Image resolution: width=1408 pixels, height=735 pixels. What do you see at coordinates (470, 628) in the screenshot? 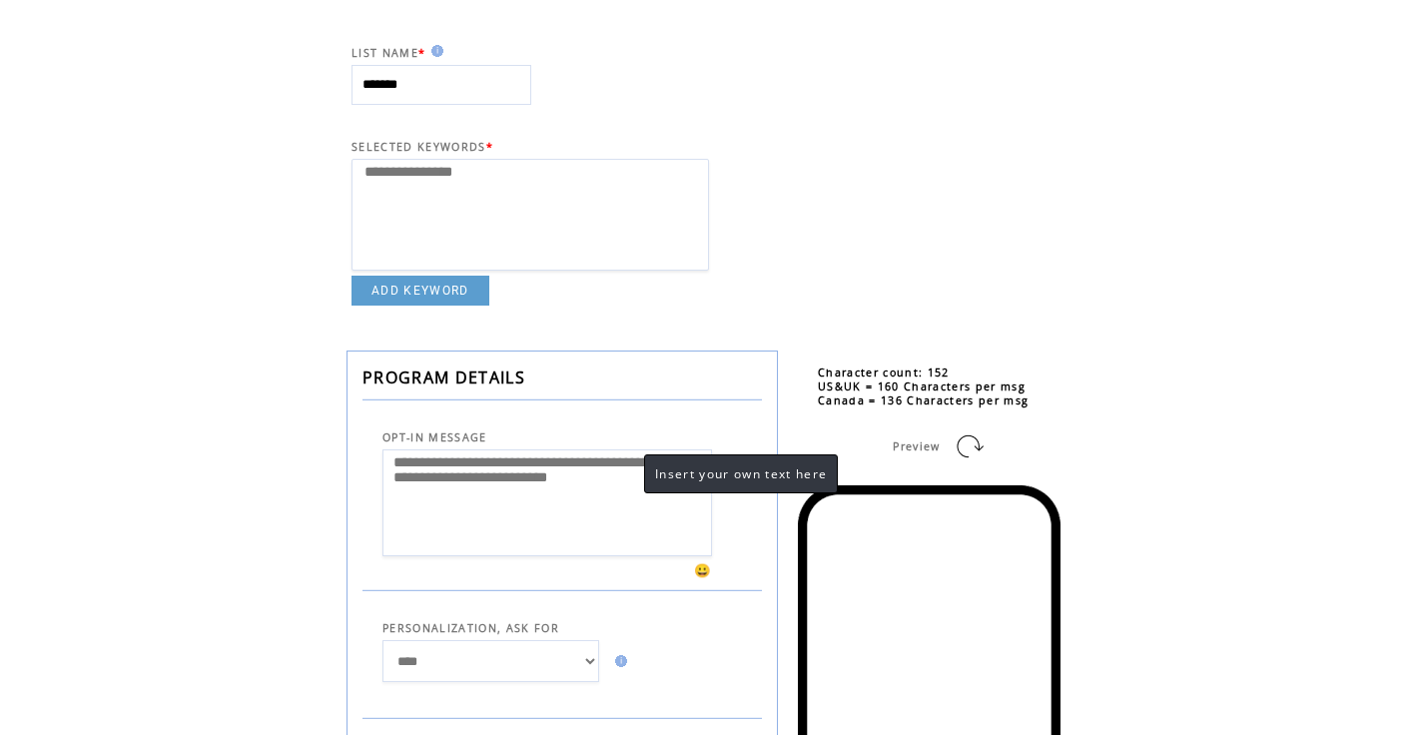
I see `span: PERSONALIZATION, ASK FOR` at bounding box center [470, 628].